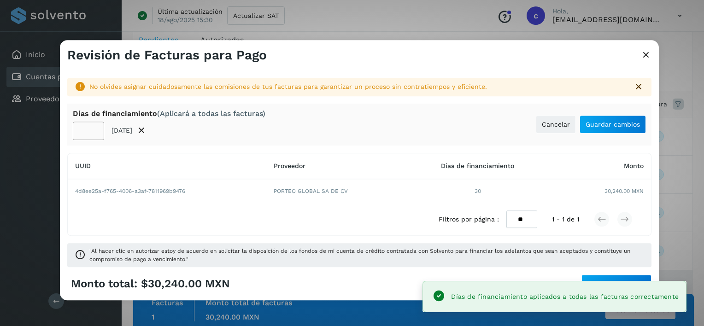  Describe the element at coordinates (357, 87) in the screenshot. I see `div: No olvides asignar cuidadosamente las comisiones de tus facturas para garantizar un proceso sin c...` at that location.